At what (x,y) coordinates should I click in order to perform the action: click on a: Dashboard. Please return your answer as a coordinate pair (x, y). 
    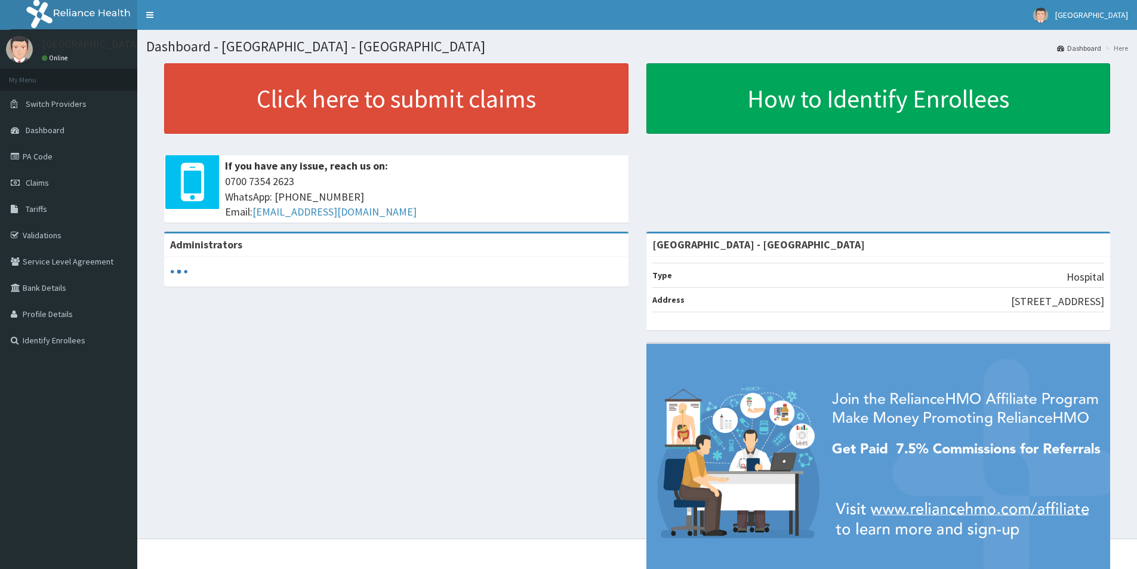
    Looking at the image, I should click on (1080, 48).